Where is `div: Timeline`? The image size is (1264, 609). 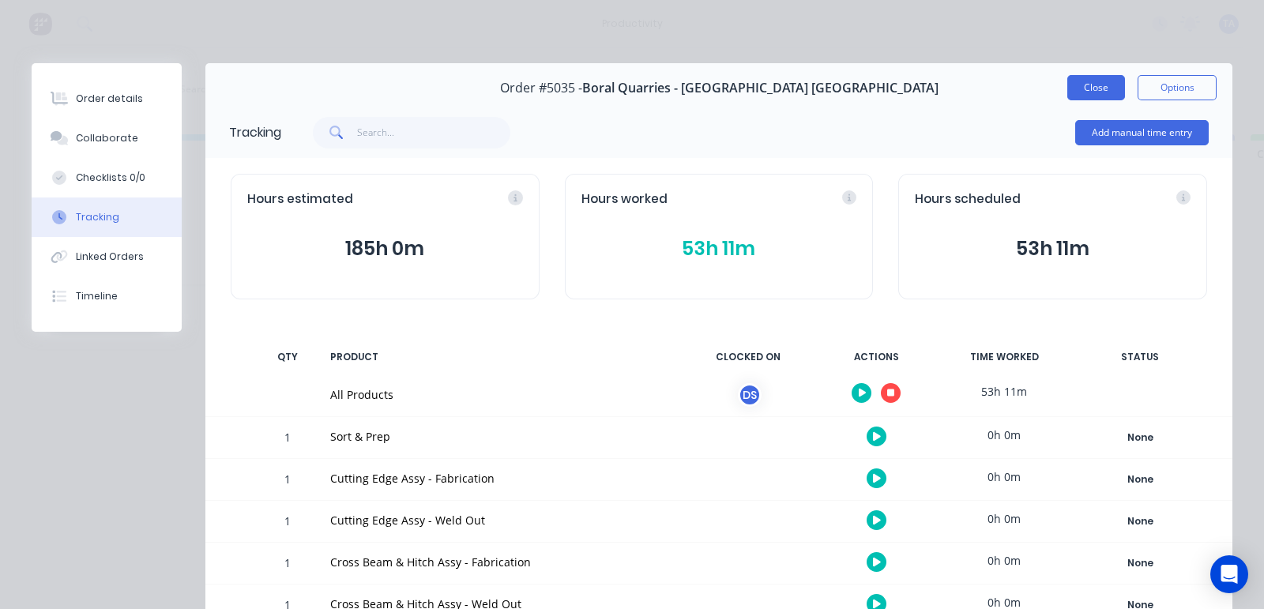
div: Timeline is located at coordinates (96, 296).